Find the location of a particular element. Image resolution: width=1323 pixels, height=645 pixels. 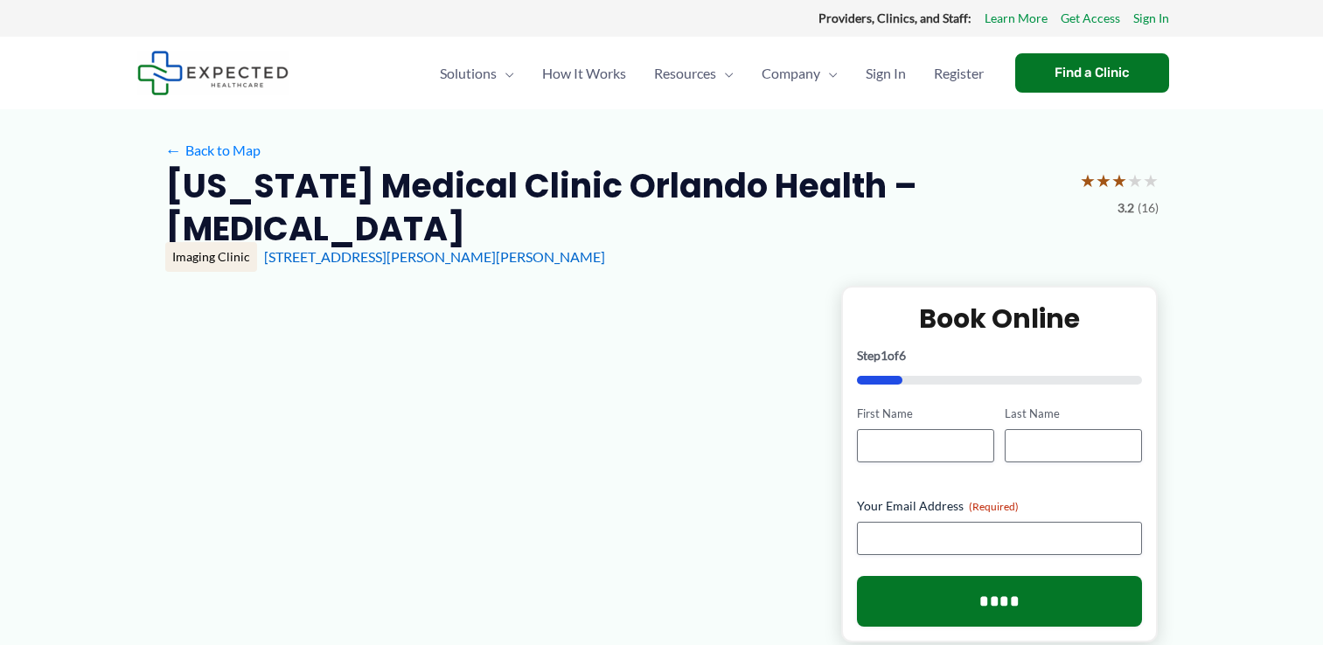

div: Find a Clinic is located at coordinates (1092, 73).